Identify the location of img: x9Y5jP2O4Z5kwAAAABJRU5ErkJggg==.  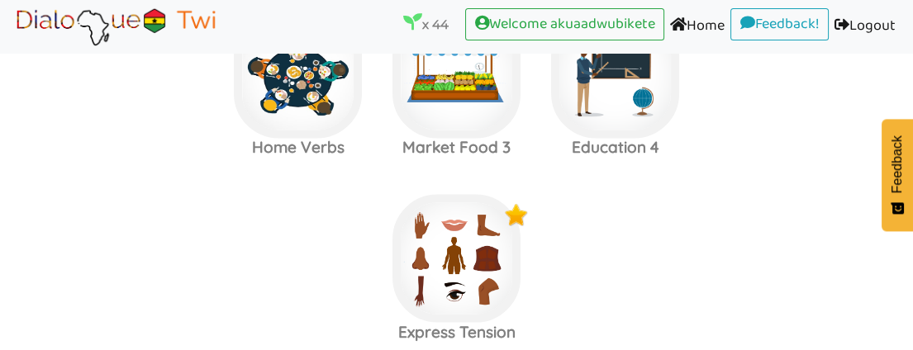
(517, 215).